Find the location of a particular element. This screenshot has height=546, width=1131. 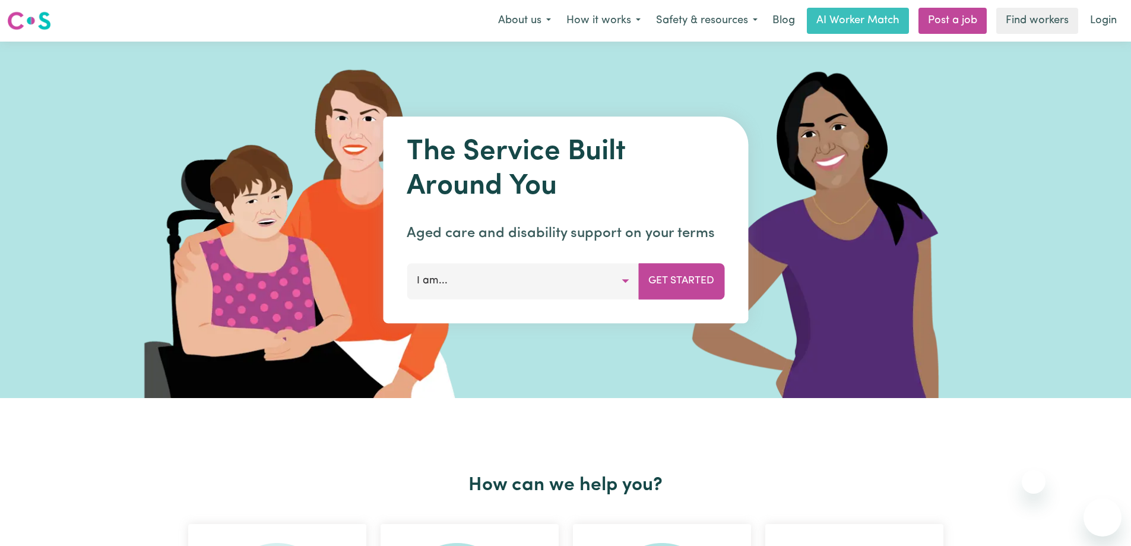

a: Find workers is located at coordinates (1037, 21).